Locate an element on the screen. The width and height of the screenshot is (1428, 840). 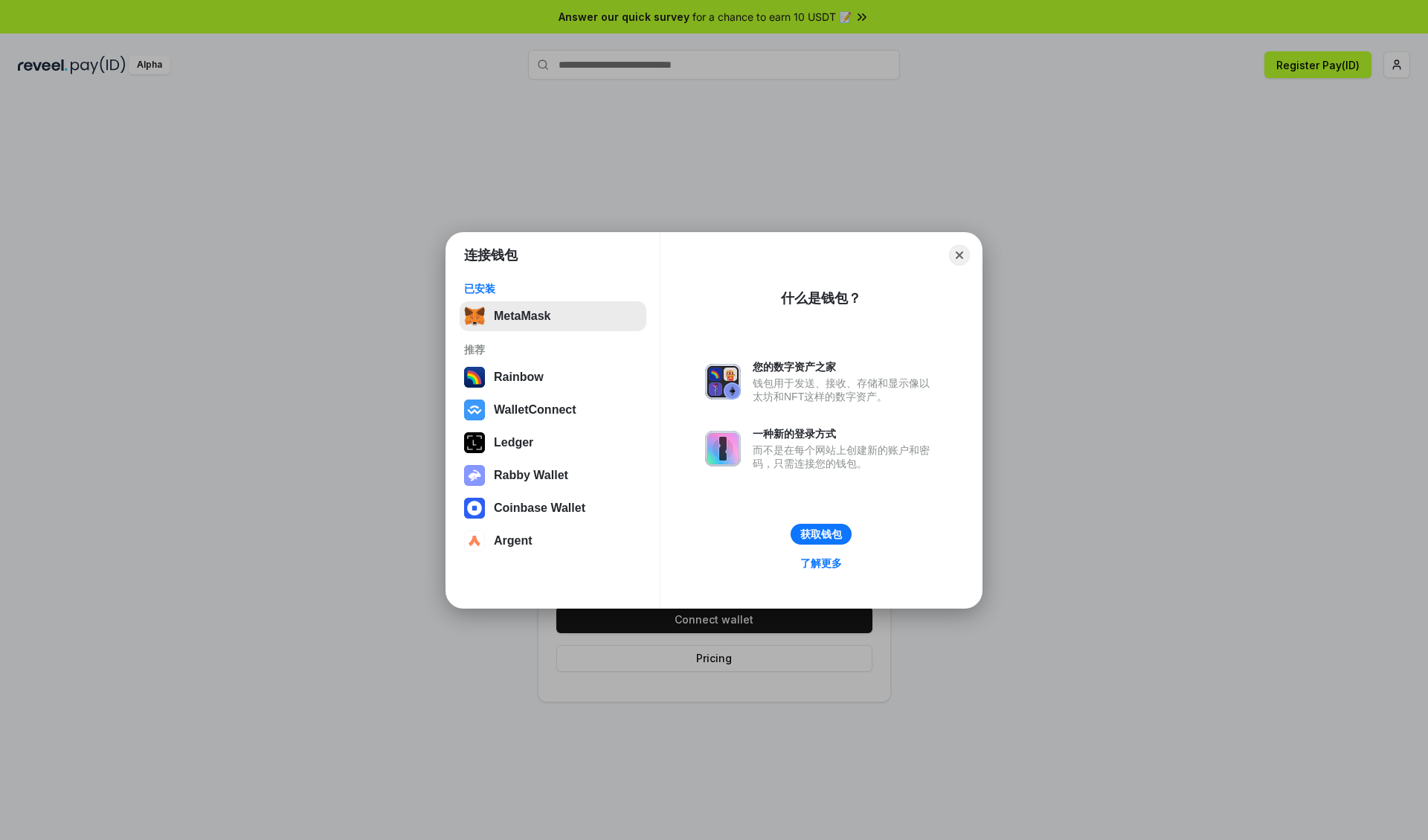
button: WalletConnect is located at coordinates (553, 410).